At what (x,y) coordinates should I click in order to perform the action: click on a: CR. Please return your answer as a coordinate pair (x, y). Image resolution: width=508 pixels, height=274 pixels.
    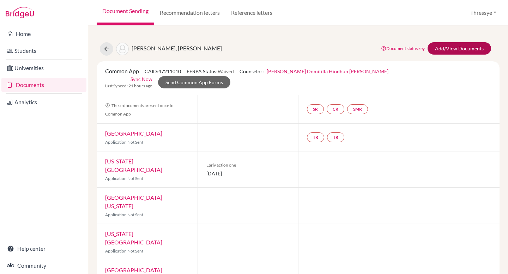
    Looking at the image, I should click on (335, 109).